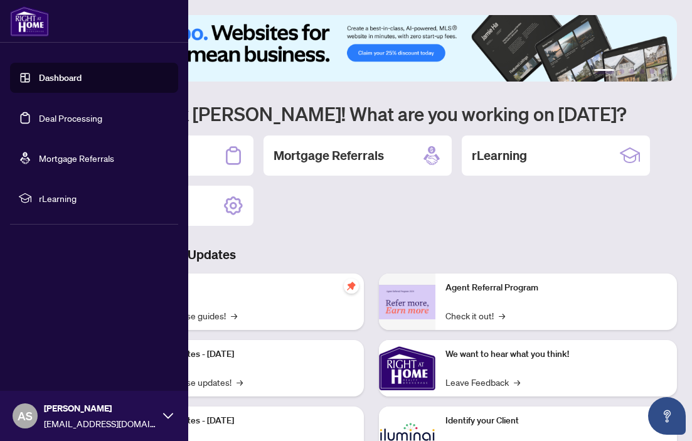 The height and width of the screenshot is (441, 692). What do you see at coordinates (604, 72) in the screenshot?
I see `button: 1` at bounding box center [604, 72].